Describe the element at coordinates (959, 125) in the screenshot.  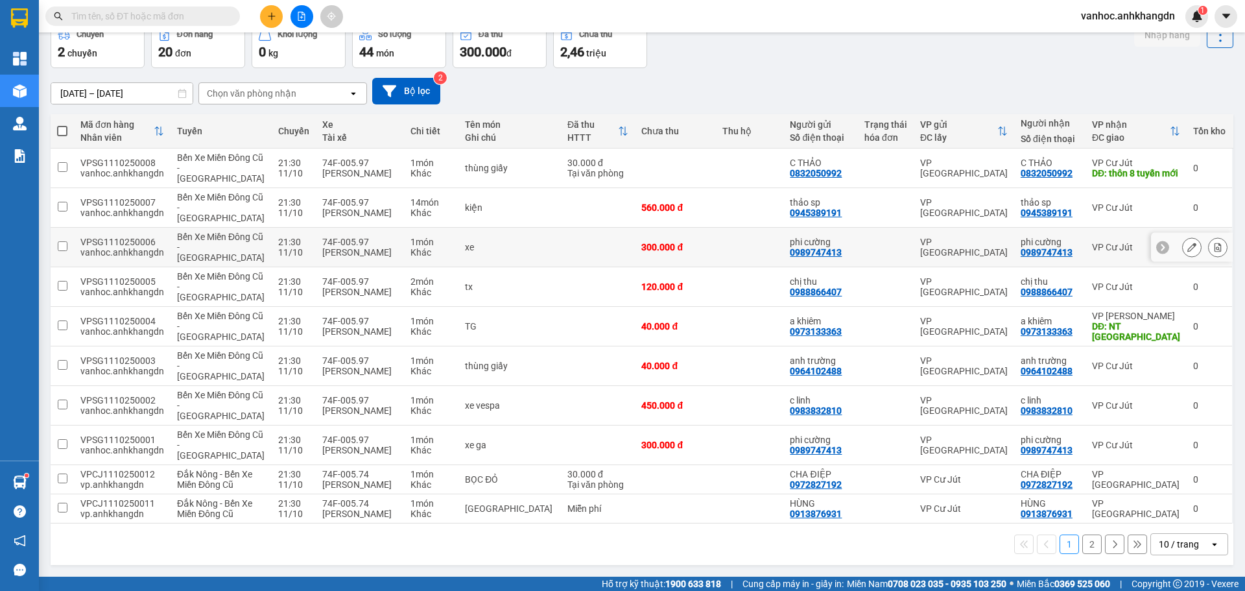
I see `div: VP gửi` at that location.